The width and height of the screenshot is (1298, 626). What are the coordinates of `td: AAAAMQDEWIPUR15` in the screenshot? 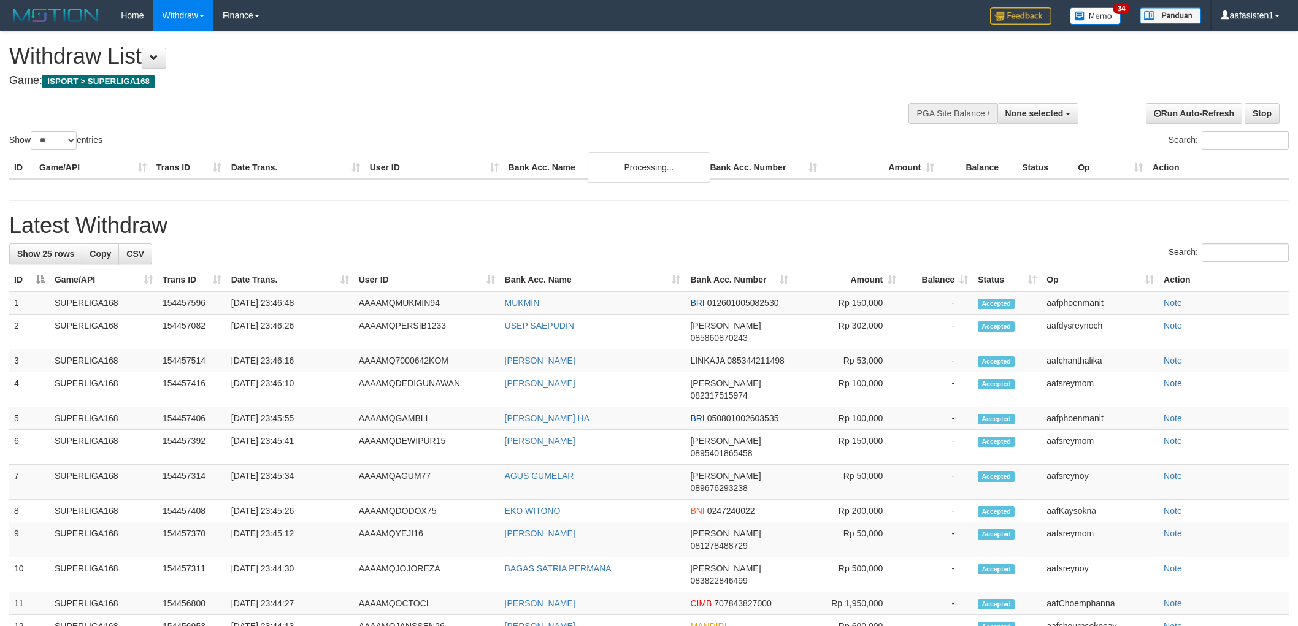 It's located at (427, 447).